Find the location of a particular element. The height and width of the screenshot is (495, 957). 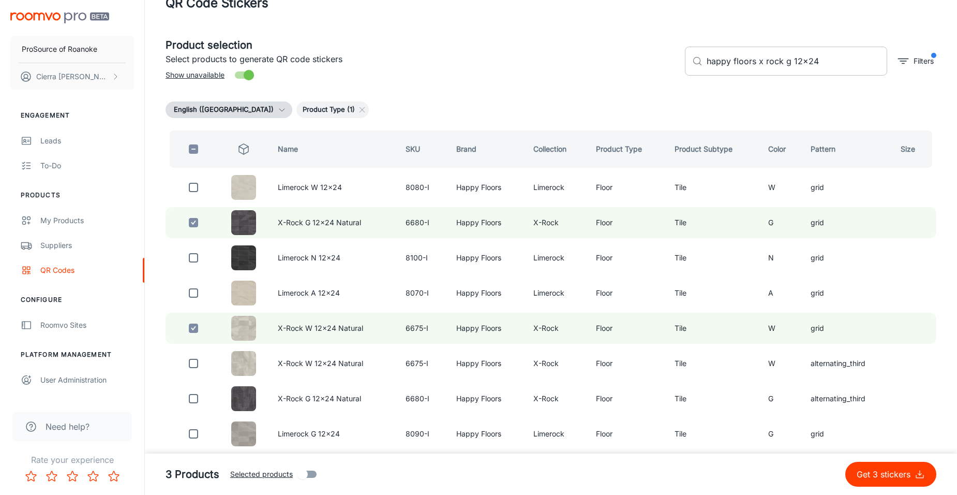

th: Name is located at coordinates (333, 149).